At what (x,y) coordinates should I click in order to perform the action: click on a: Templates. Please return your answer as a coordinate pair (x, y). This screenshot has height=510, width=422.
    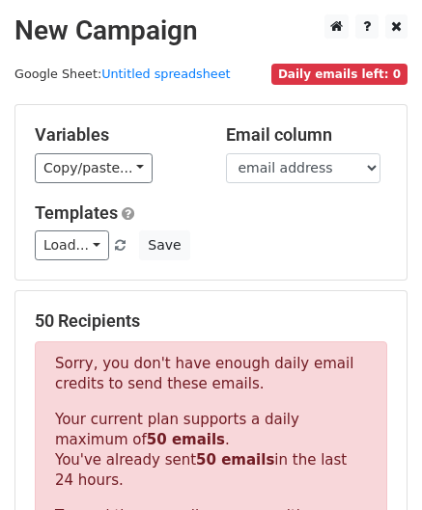
    Looking at the image, I should click on (76, 212).